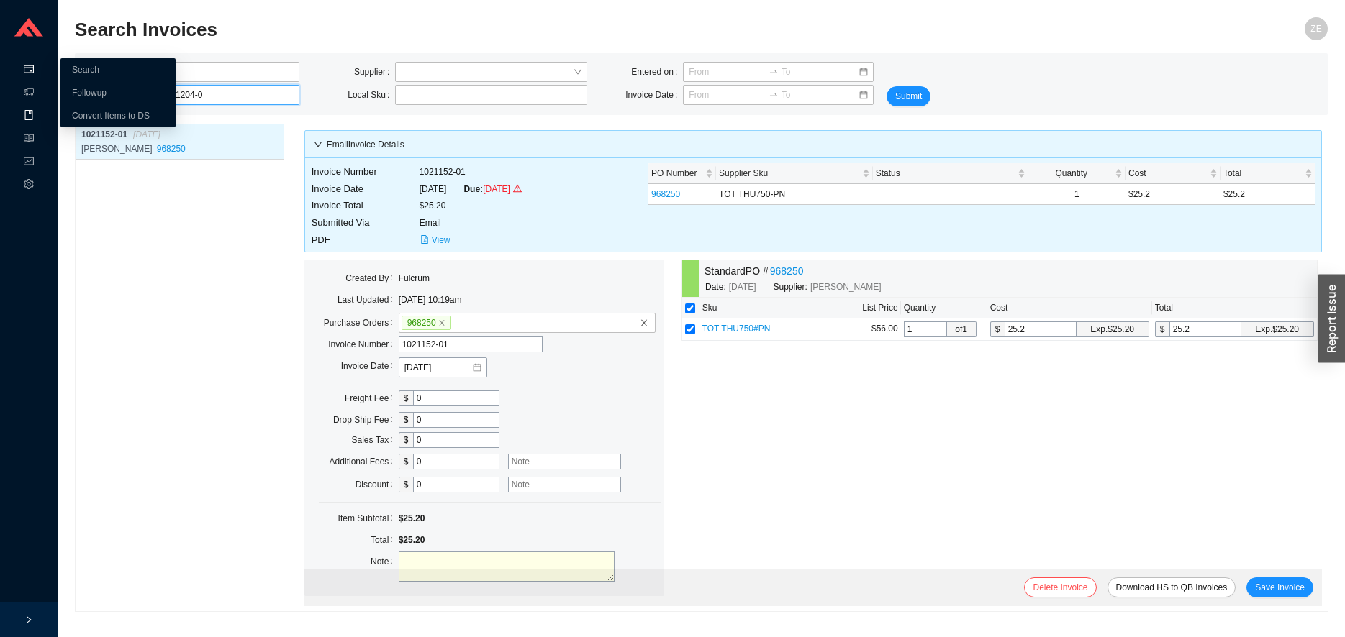  I want to click on td: Invoice Total, so click(365, 206).